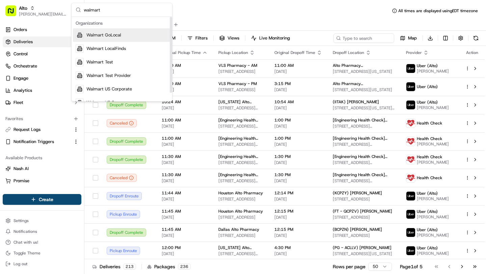 This screenshot has height=274, width=486. I want to click on a: Powered byPylon, so click(64, 170).